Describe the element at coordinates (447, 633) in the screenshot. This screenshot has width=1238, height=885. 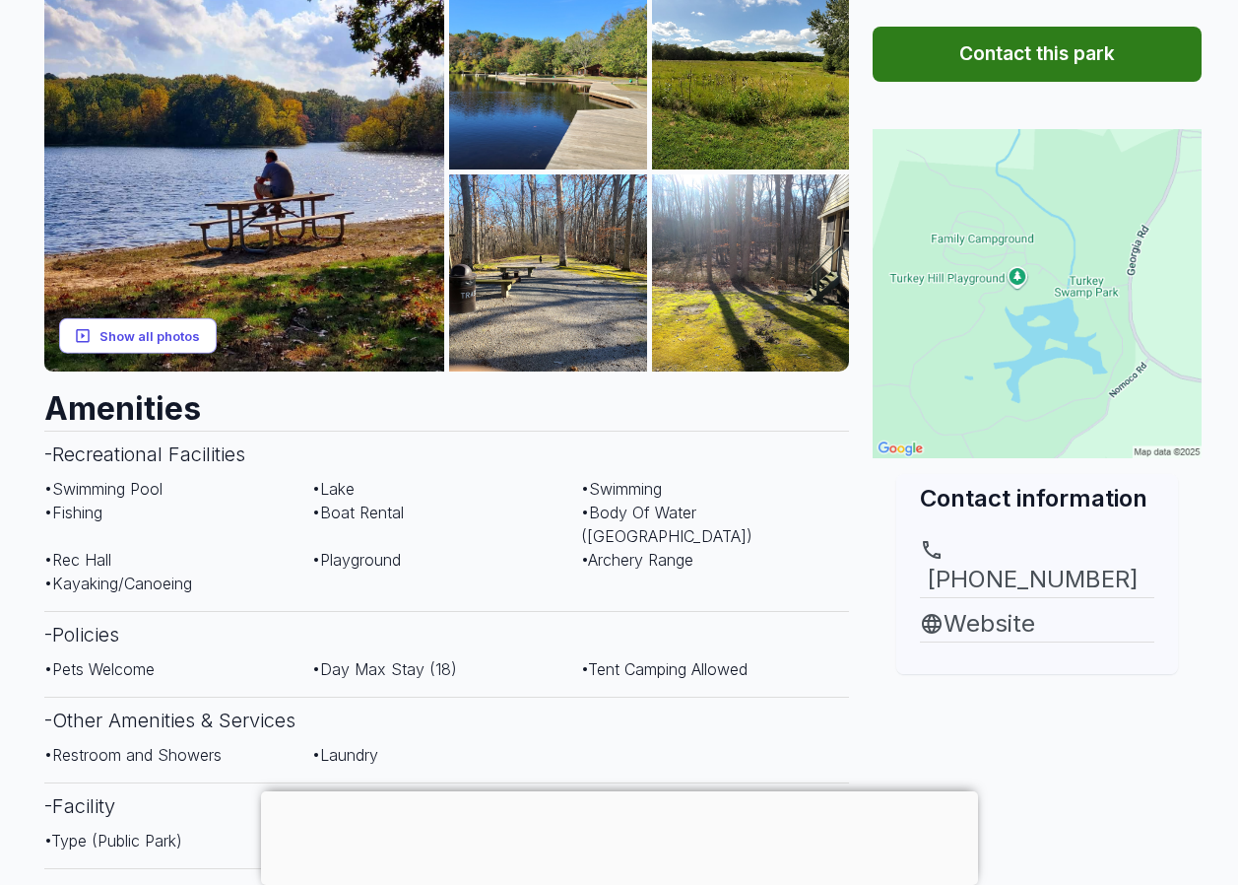
I see `h3: - Policies` at that location.